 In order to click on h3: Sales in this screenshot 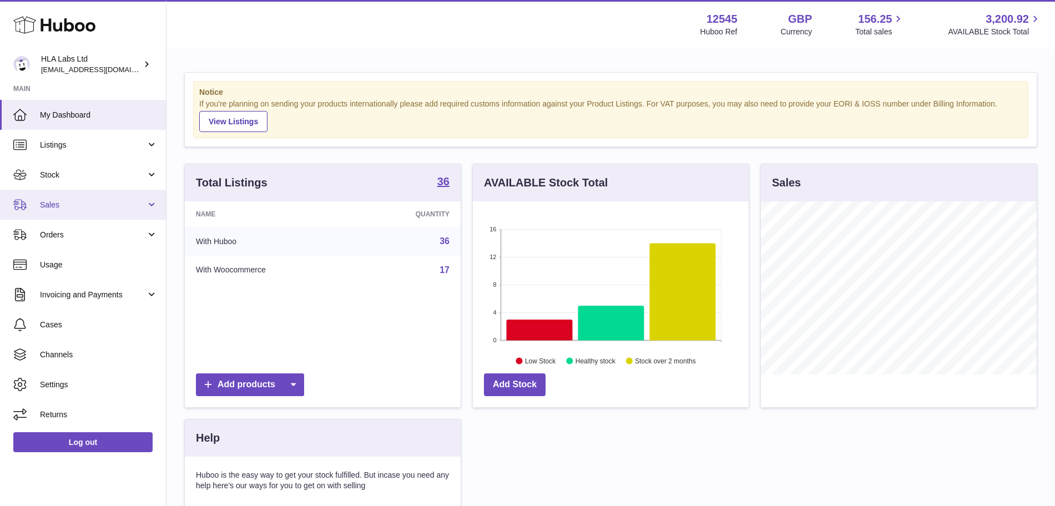, I will do `click(786, 183)`.